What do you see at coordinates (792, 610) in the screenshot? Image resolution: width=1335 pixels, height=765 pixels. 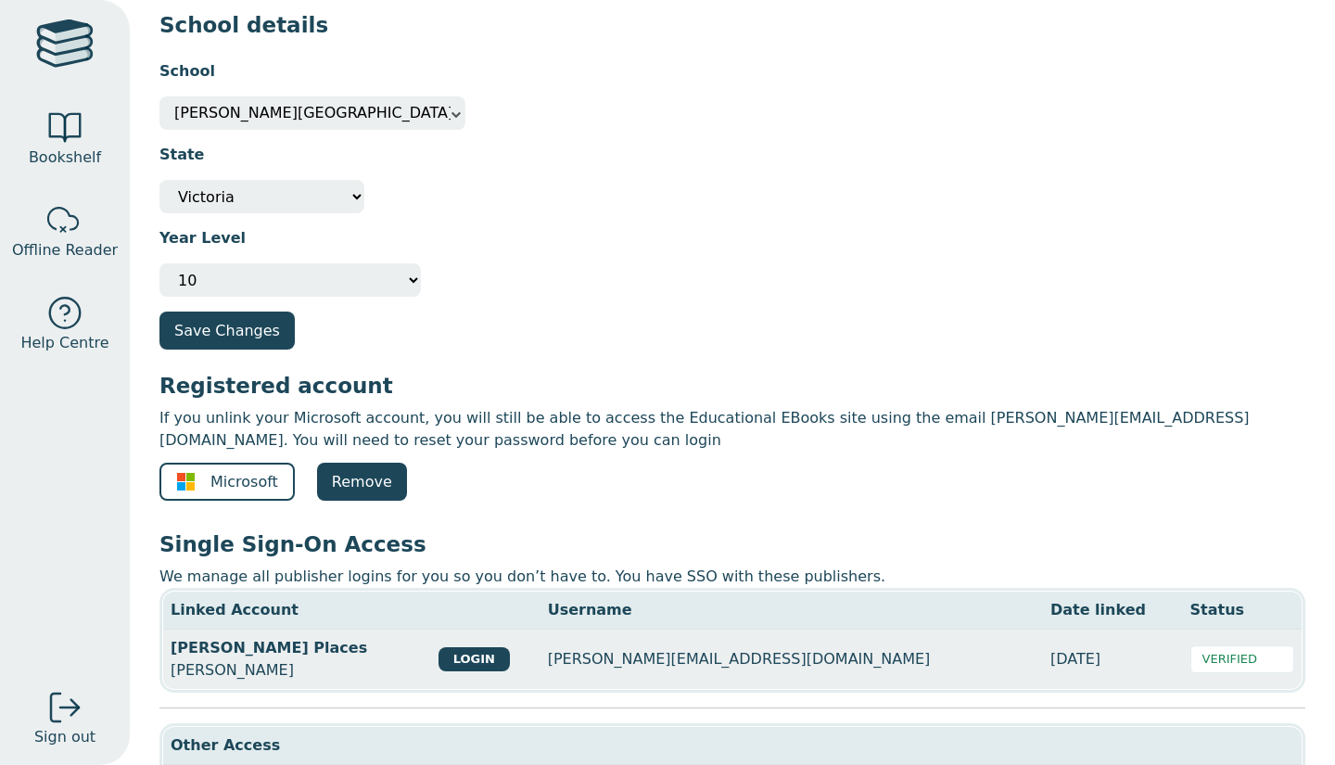 I see `th: Username` at bounding box center [792, 610].